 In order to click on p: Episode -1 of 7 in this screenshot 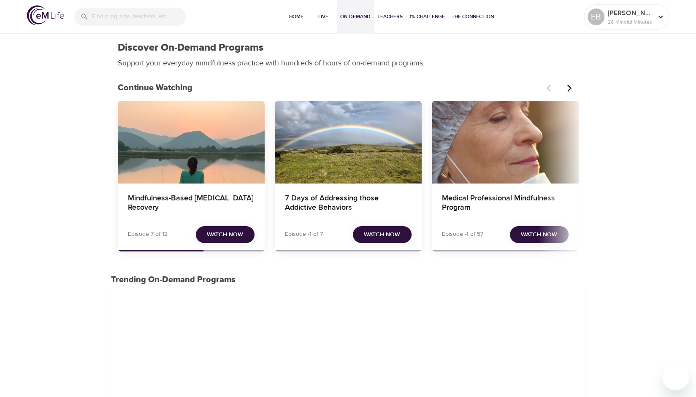, I will do `click(304, 234)`.